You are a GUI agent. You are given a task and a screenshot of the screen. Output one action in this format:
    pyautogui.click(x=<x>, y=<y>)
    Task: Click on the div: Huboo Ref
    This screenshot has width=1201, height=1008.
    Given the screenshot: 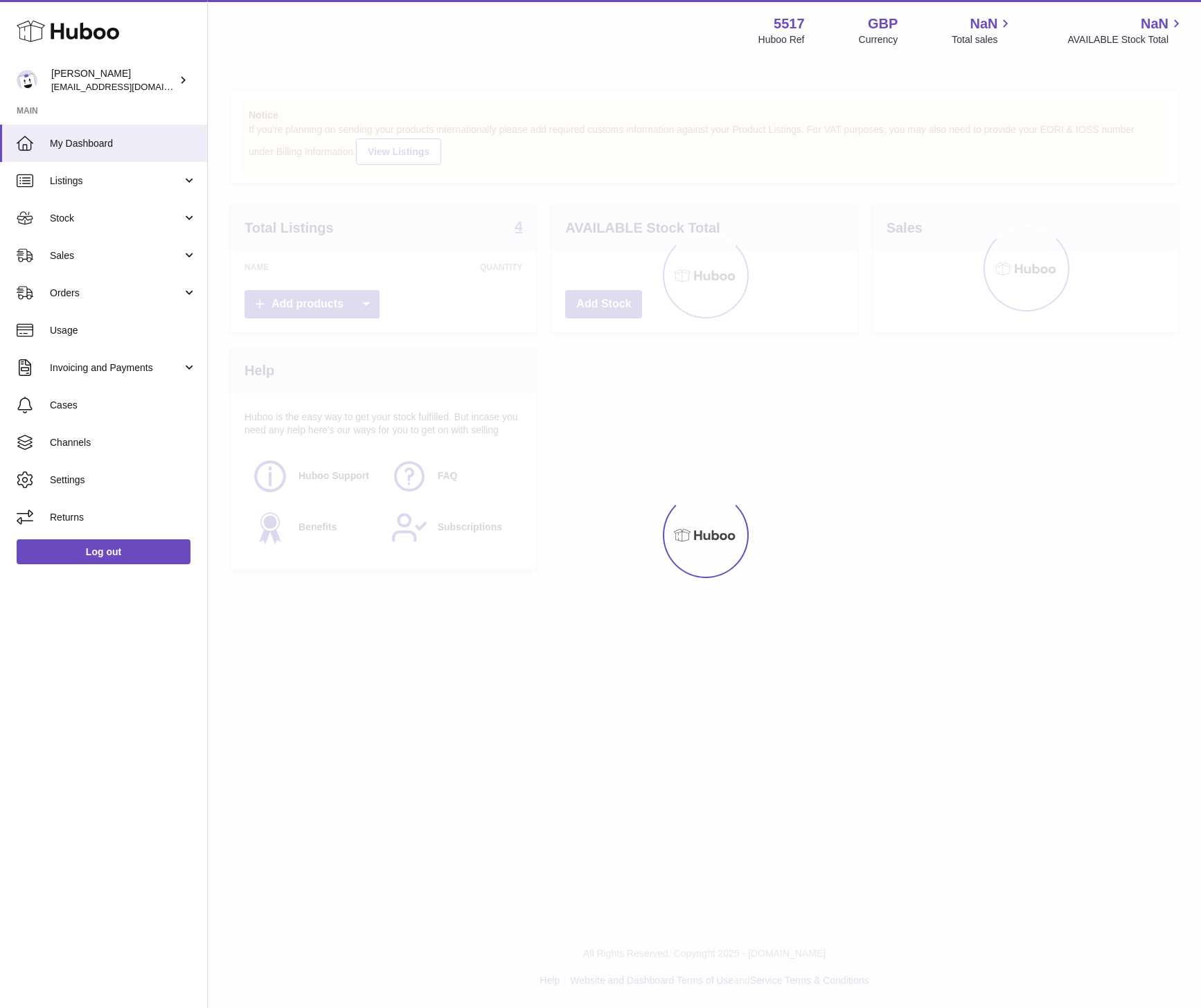 What is the action you would take?
    pyautogui.click(x=781, y=40)
    